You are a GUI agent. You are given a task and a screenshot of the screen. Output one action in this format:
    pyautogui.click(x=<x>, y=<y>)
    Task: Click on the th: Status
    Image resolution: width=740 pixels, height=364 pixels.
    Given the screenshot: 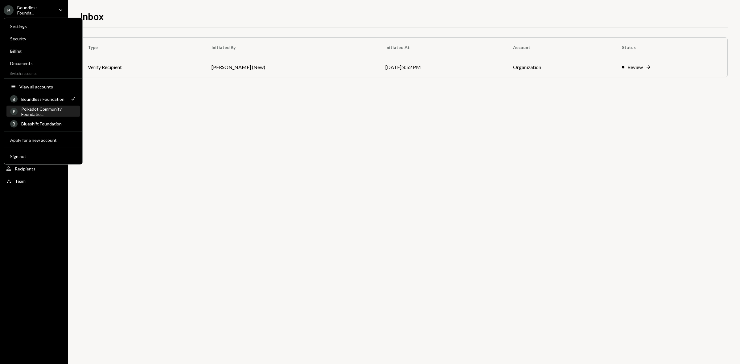 What is the action you would take?
    pyautogui.click(x=671, y=48)
    